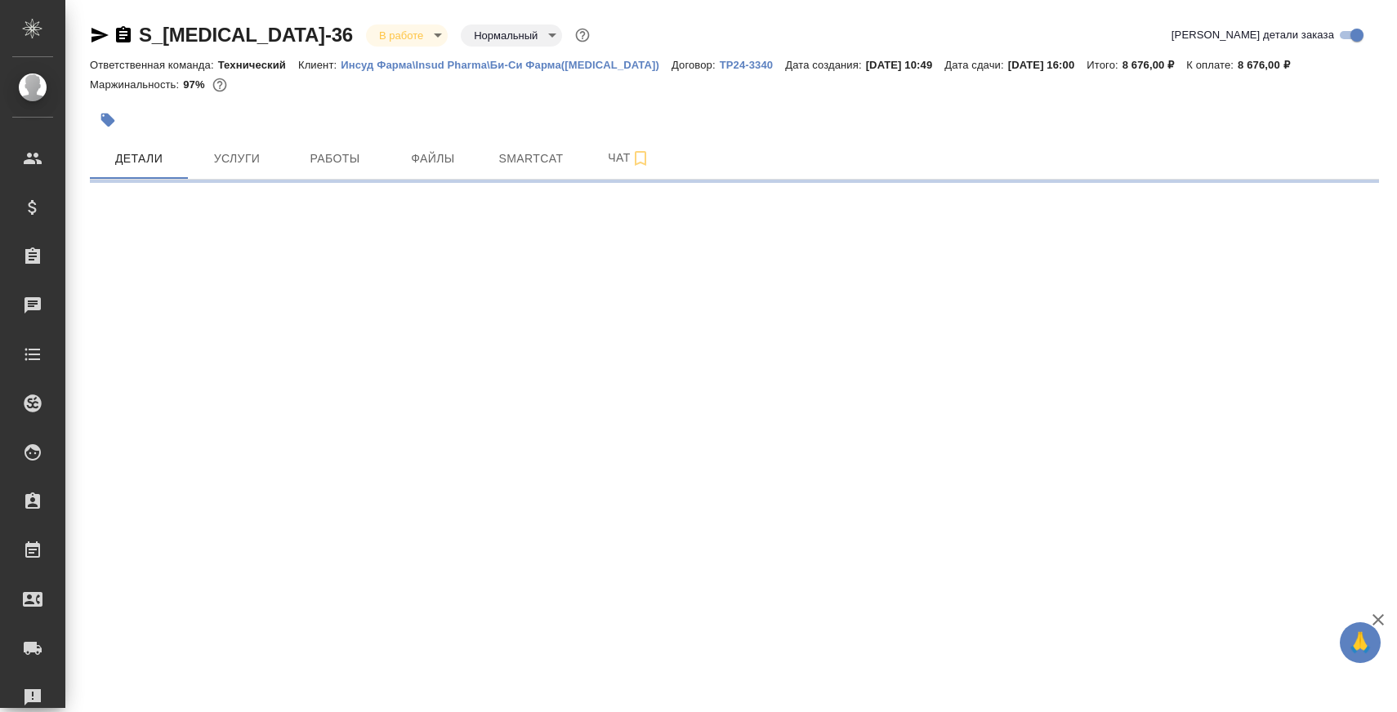  I want to click on button: 218.50 RUB;, so click(220, 85).